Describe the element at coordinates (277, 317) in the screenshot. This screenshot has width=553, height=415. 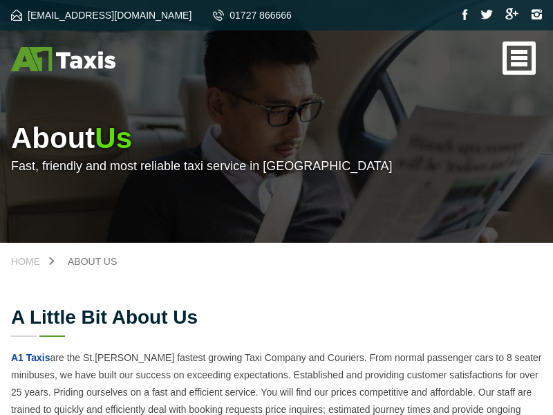
I see `h2: A little bit about us` at that location.